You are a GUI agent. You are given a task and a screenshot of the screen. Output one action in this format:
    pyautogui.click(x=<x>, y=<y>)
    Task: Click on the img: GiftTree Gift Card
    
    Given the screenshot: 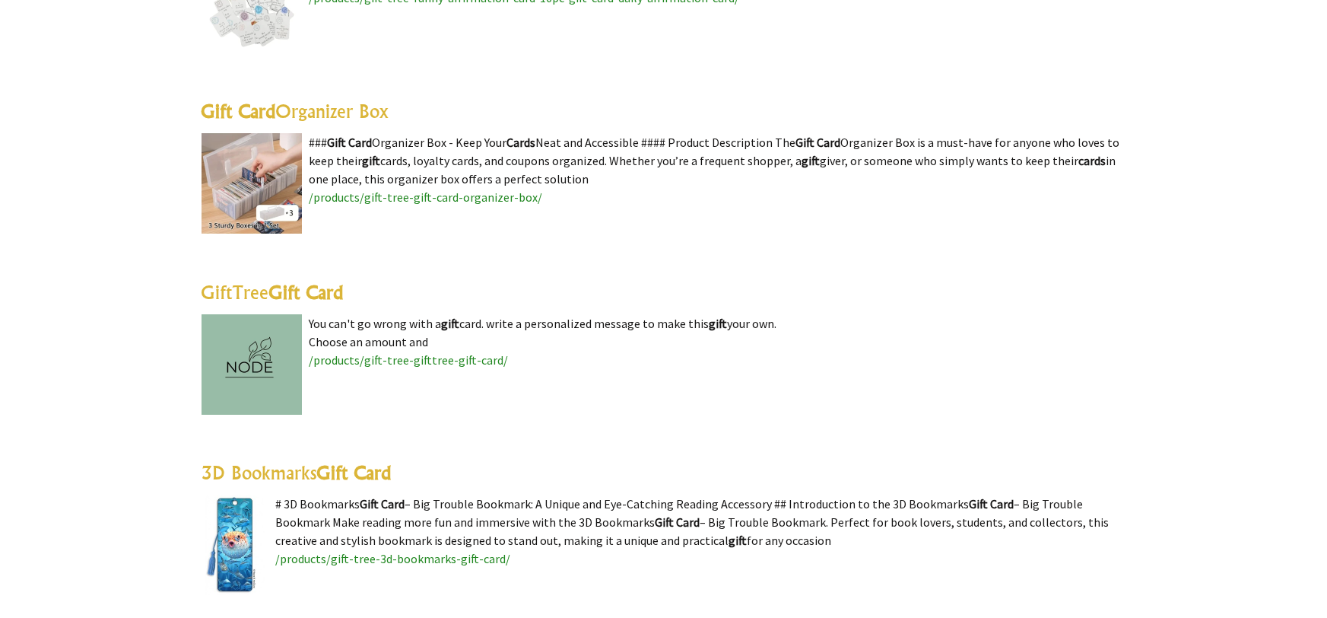 What is the action you would take?
    pyautogui.click(x=252, y=364)
    